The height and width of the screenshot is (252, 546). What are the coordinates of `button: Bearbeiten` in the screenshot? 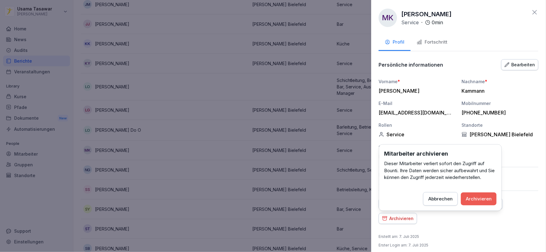 It's located at (520, 65).